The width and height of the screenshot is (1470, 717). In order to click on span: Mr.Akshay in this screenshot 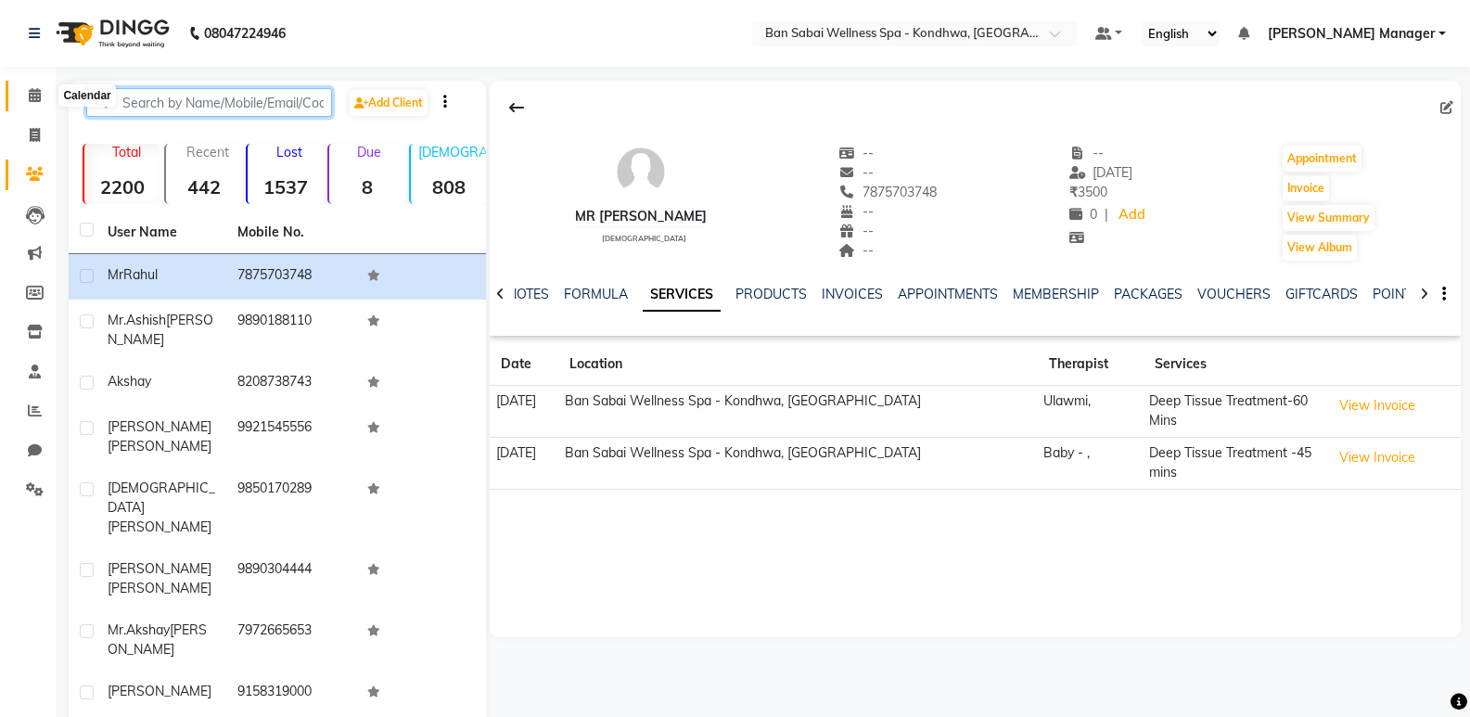, I will do `click(138, 630)`.